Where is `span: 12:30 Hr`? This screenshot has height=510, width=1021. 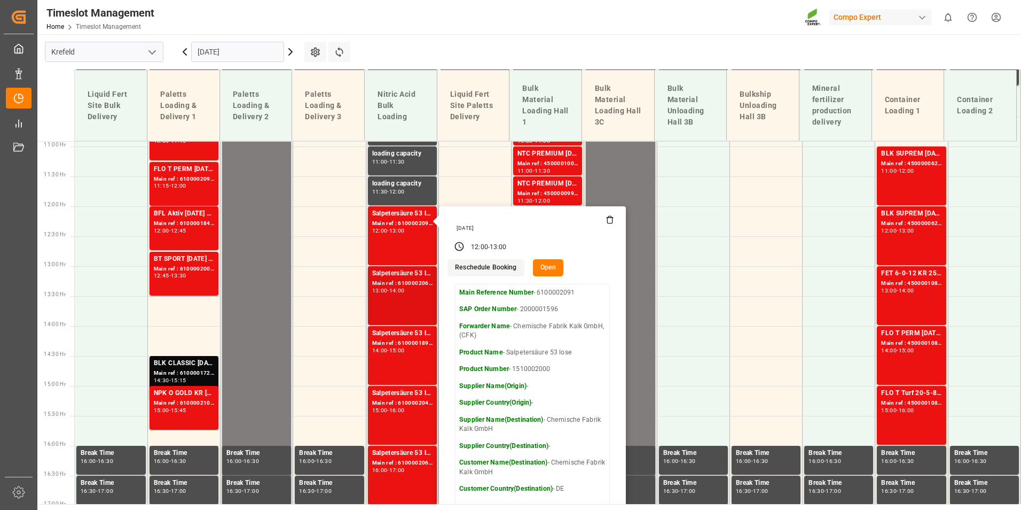
span: 12:30 Hr is located at coordinates (54, 234).